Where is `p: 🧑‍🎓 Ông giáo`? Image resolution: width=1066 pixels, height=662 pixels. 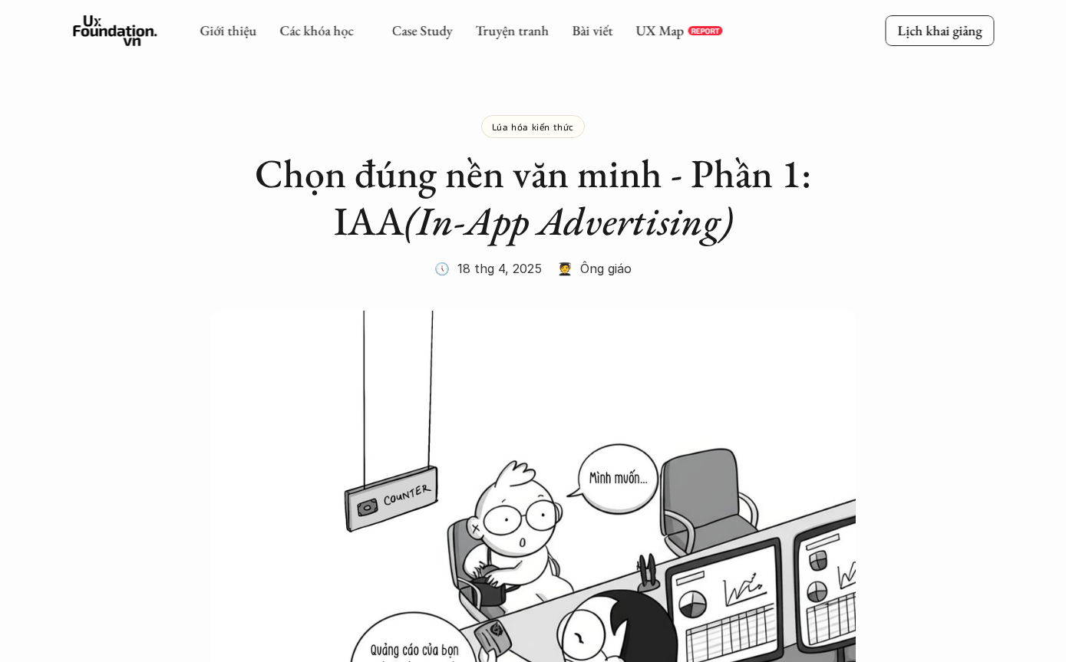
p: 🧑‍🎓 Ông giáo is located at coordinates (594, 269).